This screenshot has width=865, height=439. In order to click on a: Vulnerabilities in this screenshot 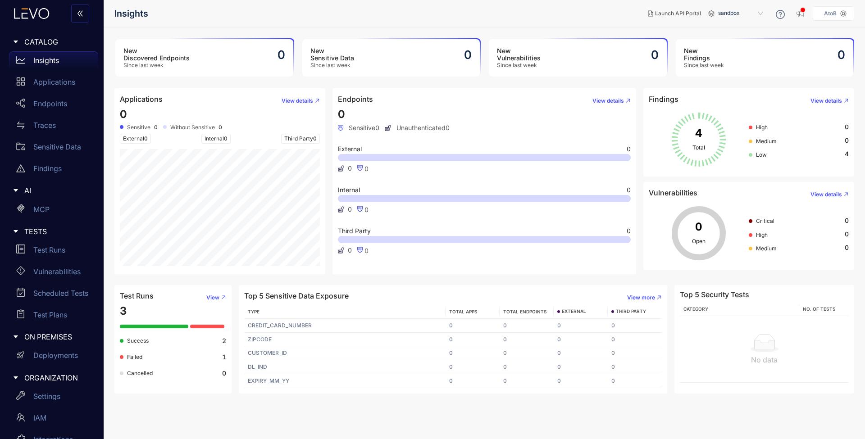, I will do `click(54, 273)`.